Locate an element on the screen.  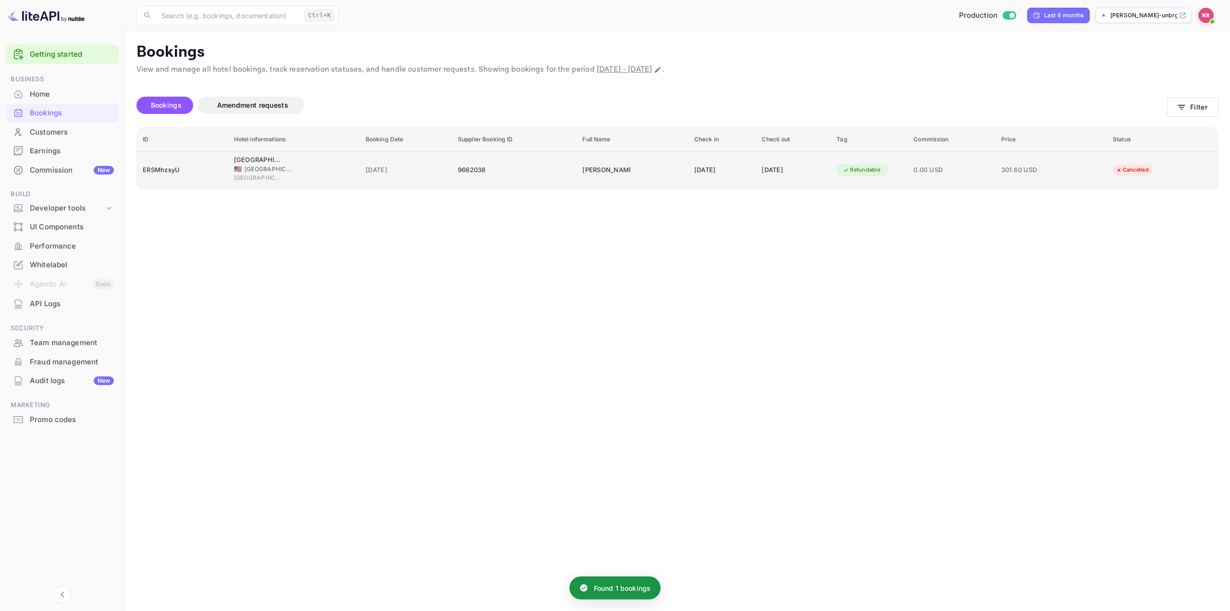
a: CommissionNew is located at coordinates (62, 170).